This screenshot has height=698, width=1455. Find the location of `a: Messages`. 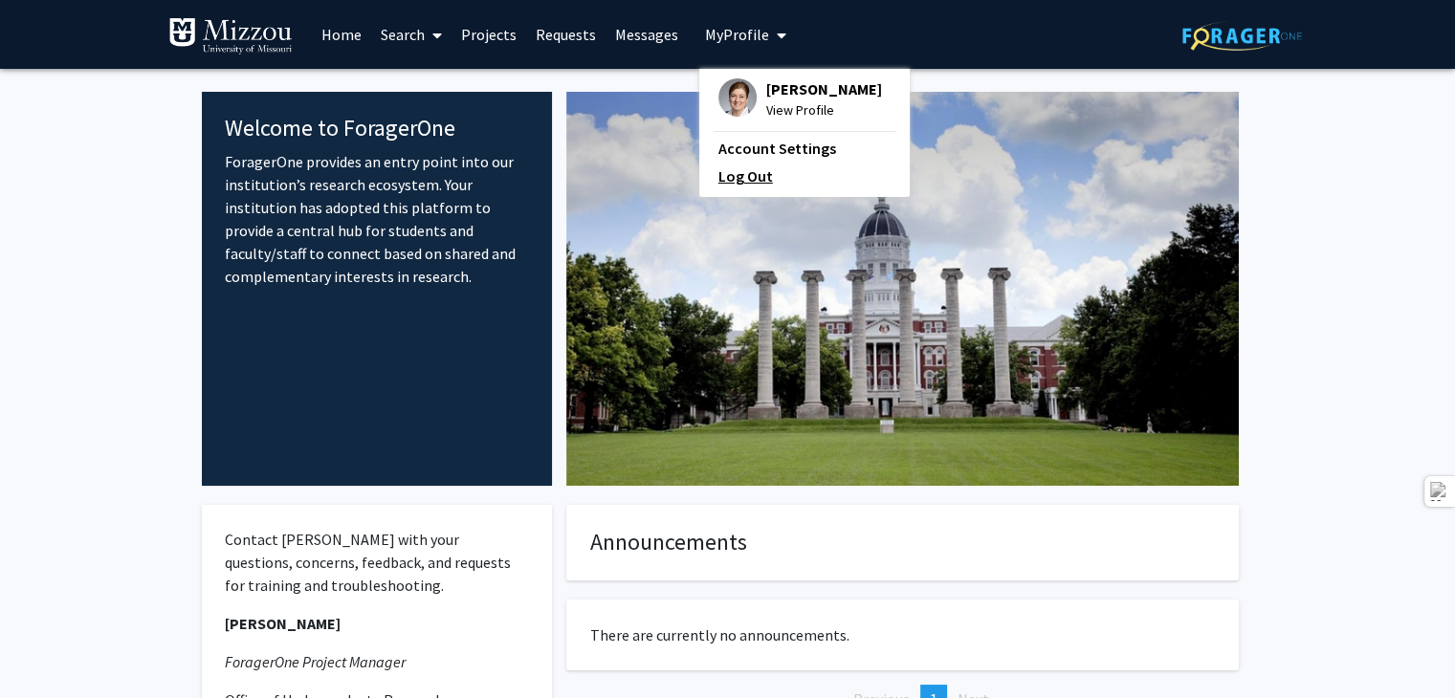

a: Messages is located at coordinates (646, 34).